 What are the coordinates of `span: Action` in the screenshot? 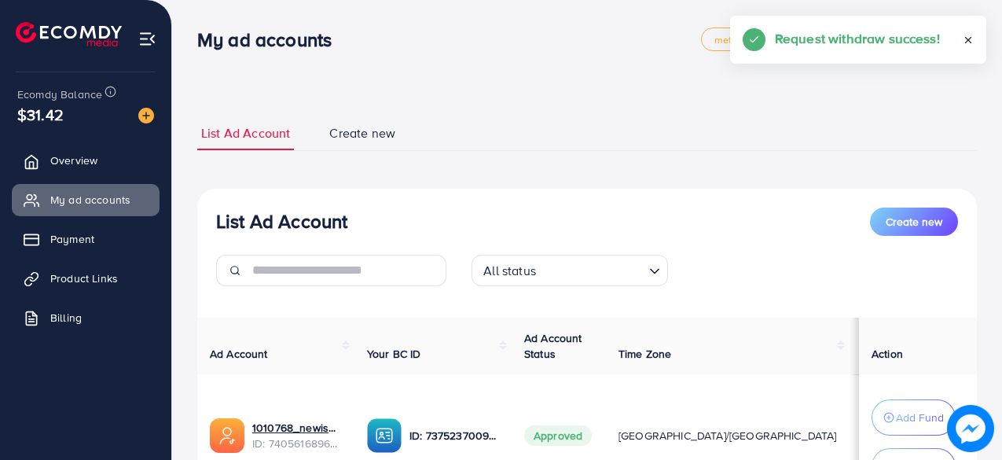 It's located at (888, 354).